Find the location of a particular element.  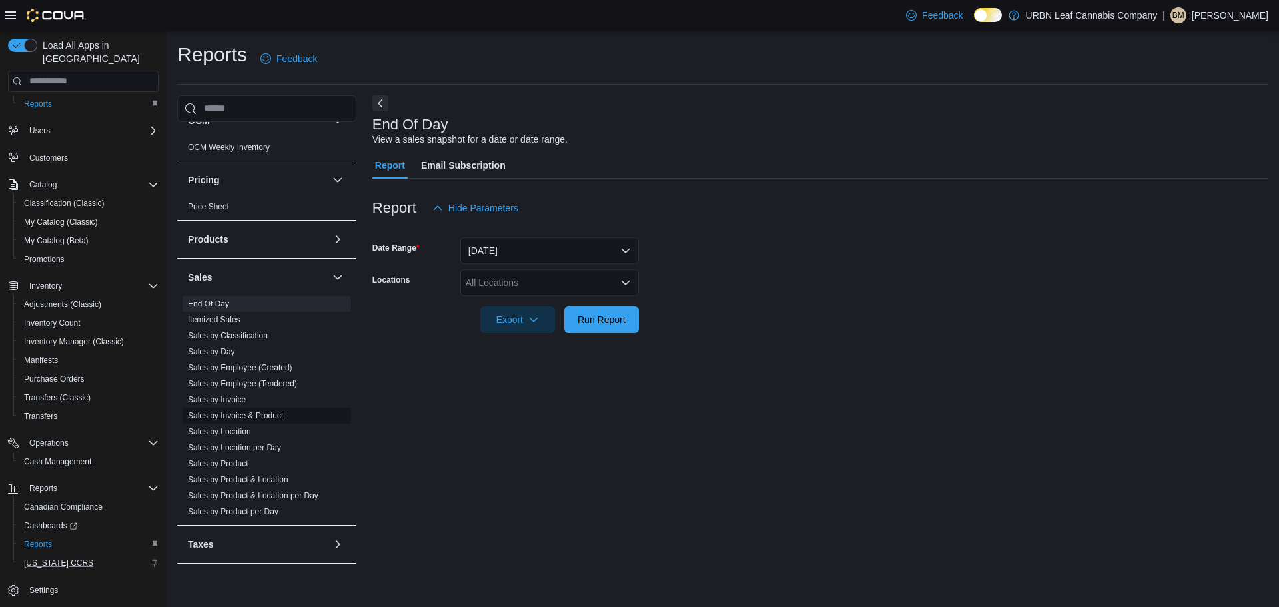

h3: Report is located at coordinates (395, 208).